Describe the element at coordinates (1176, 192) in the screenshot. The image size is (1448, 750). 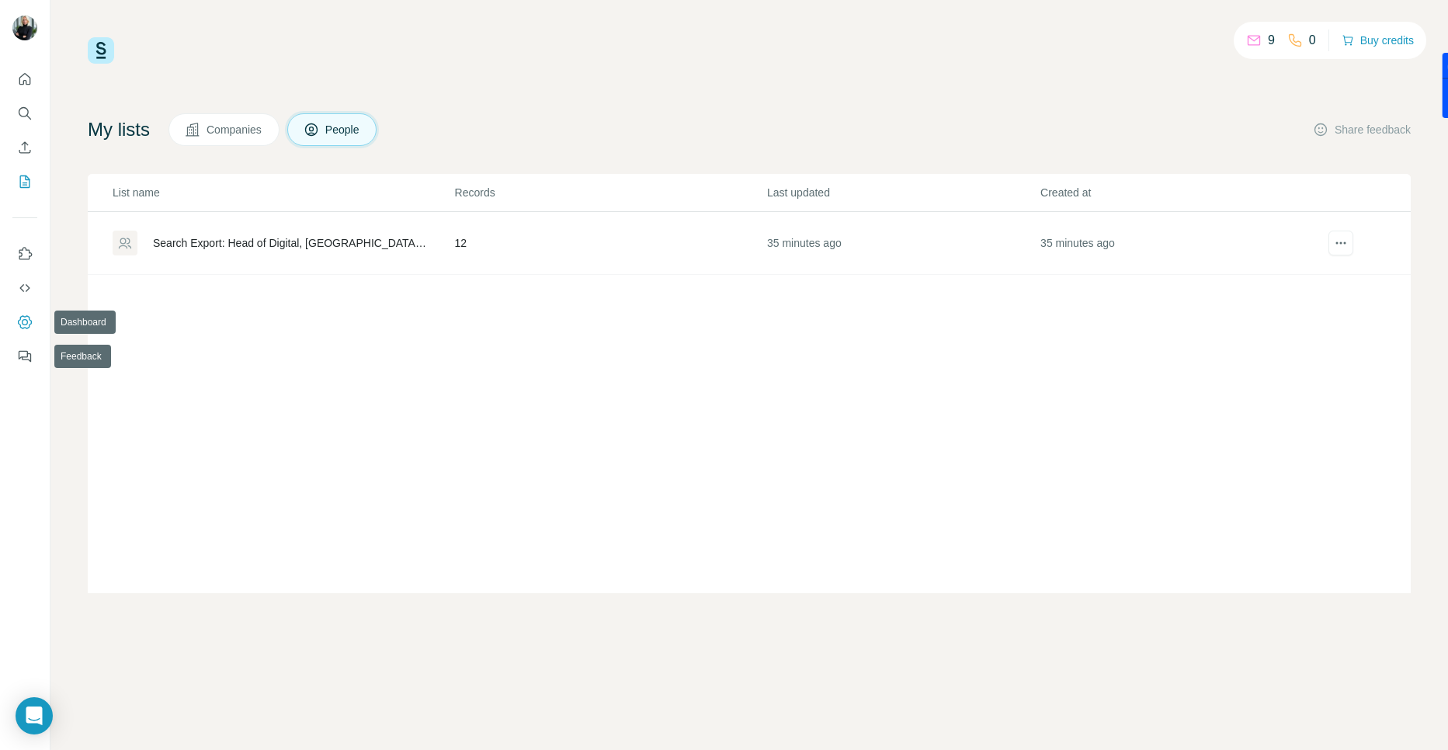
I see `p: Created at` at that location.